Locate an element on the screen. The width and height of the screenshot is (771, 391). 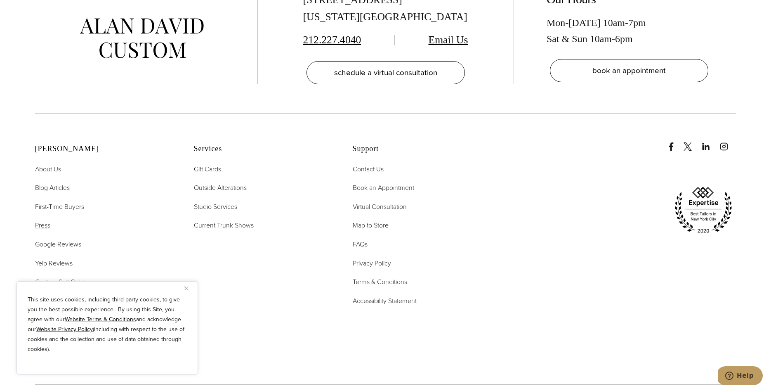
a: Privacy Policy is located at coordinates (372, 263).